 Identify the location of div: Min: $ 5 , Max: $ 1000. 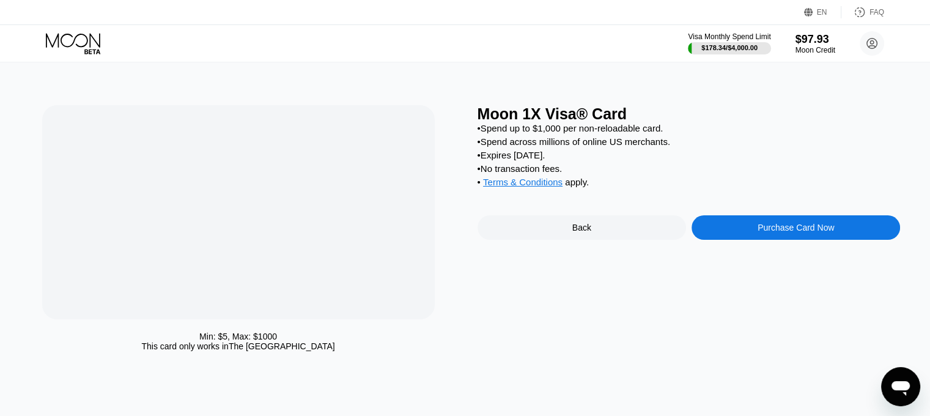
(238, 336).